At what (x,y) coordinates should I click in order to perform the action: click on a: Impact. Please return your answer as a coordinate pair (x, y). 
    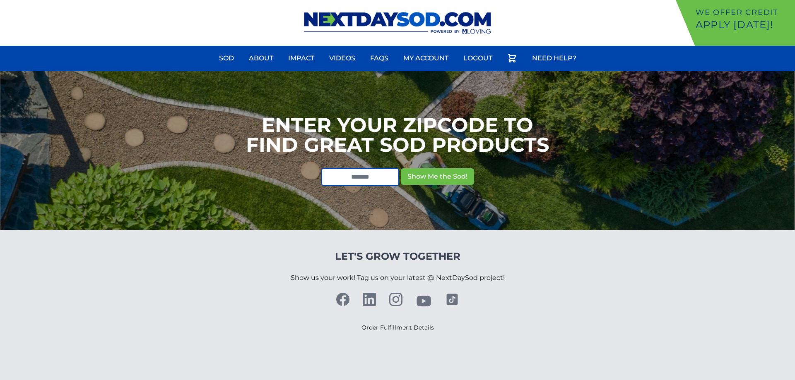
    Looking at the image, I should click on (301, 58).